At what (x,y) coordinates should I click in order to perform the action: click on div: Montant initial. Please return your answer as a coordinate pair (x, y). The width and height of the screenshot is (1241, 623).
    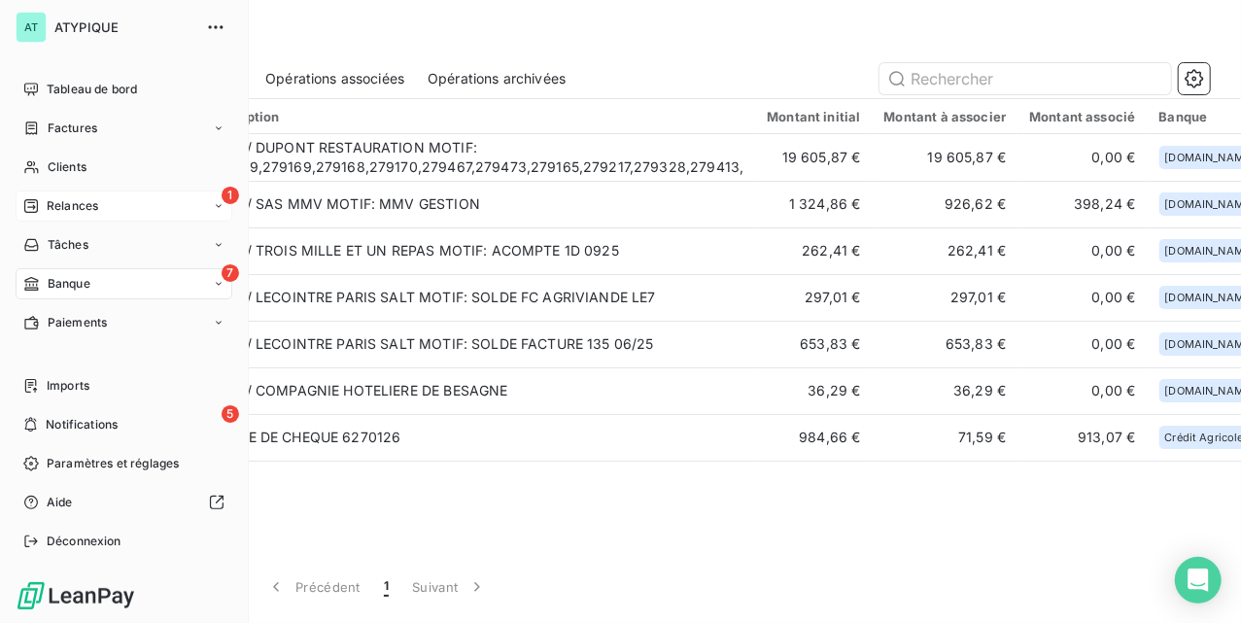
    Looking at the image, I should click on (813, 117).